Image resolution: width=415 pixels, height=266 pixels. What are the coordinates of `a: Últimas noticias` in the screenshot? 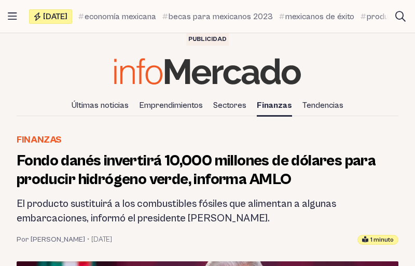 It's located at (100, 105).